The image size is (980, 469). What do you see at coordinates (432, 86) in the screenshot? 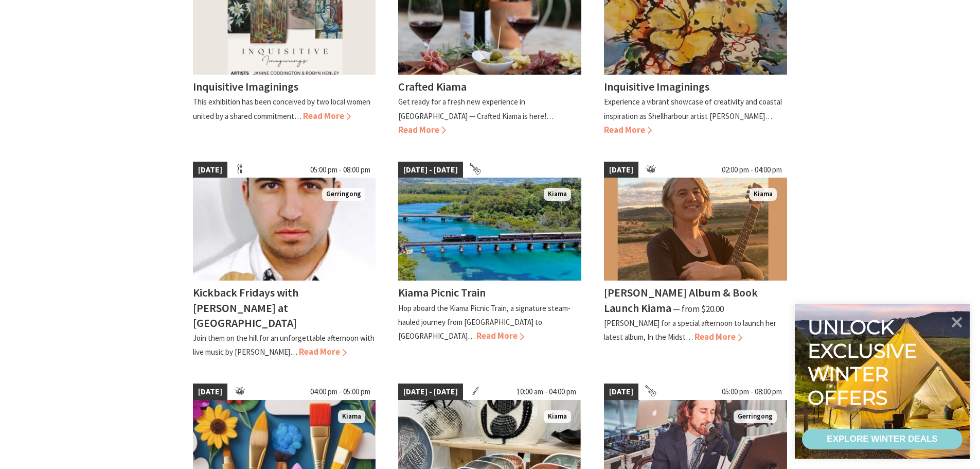
I see `h4: Crafted Kiama` at bounding box center [432, 86].